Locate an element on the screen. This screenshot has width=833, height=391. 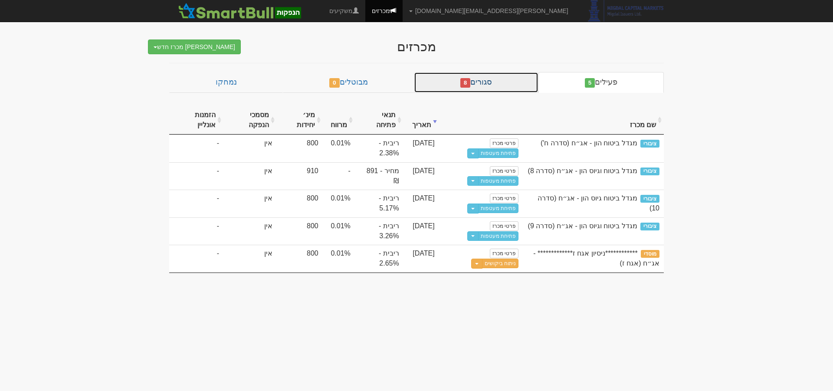
a: מבוטלים is located at coordinates (349, 82).